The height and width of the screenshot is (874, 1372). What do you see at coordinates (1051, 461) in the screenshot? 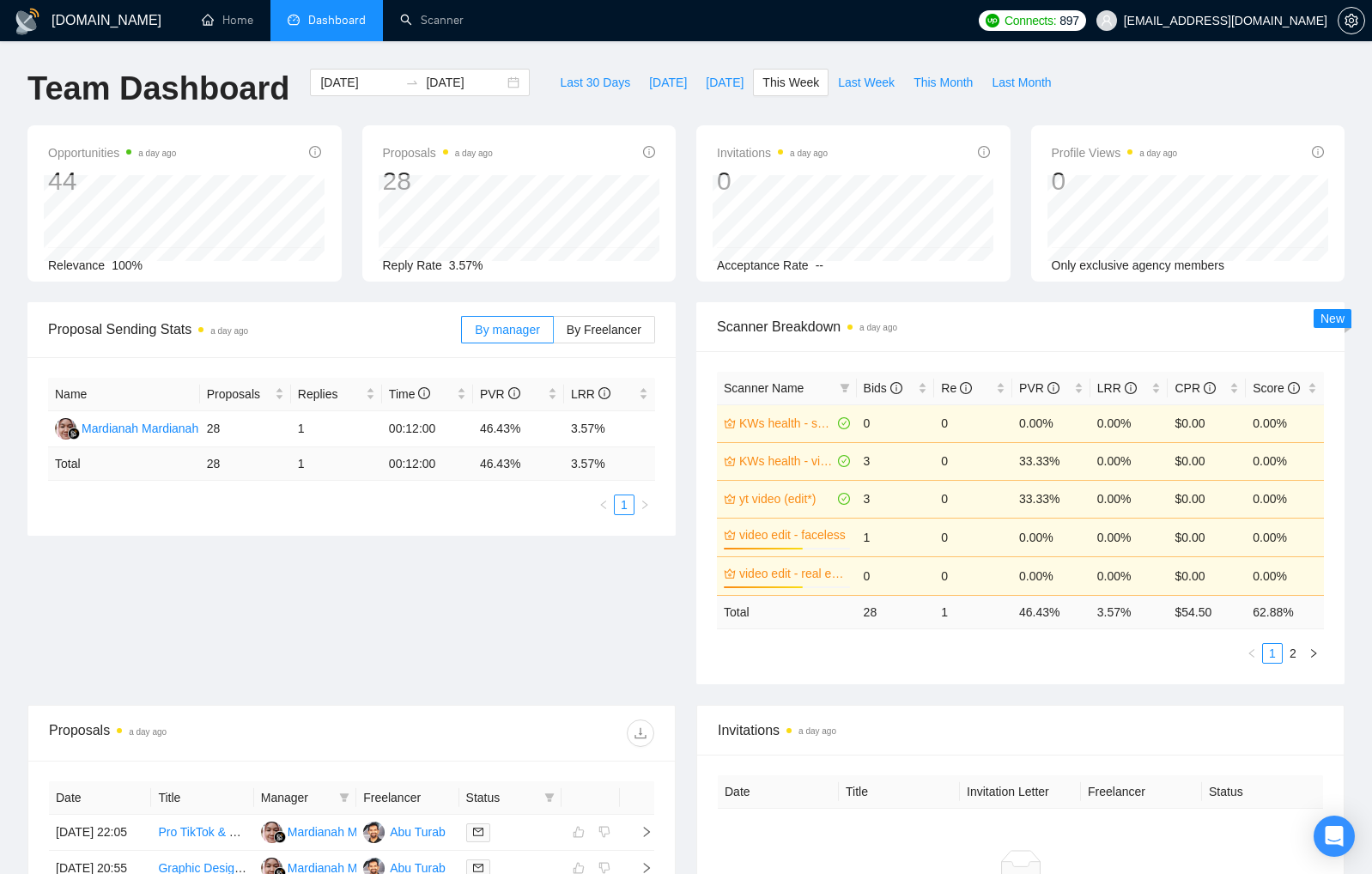
I see `td: 33.33%` at bounding box center [1051, 461].